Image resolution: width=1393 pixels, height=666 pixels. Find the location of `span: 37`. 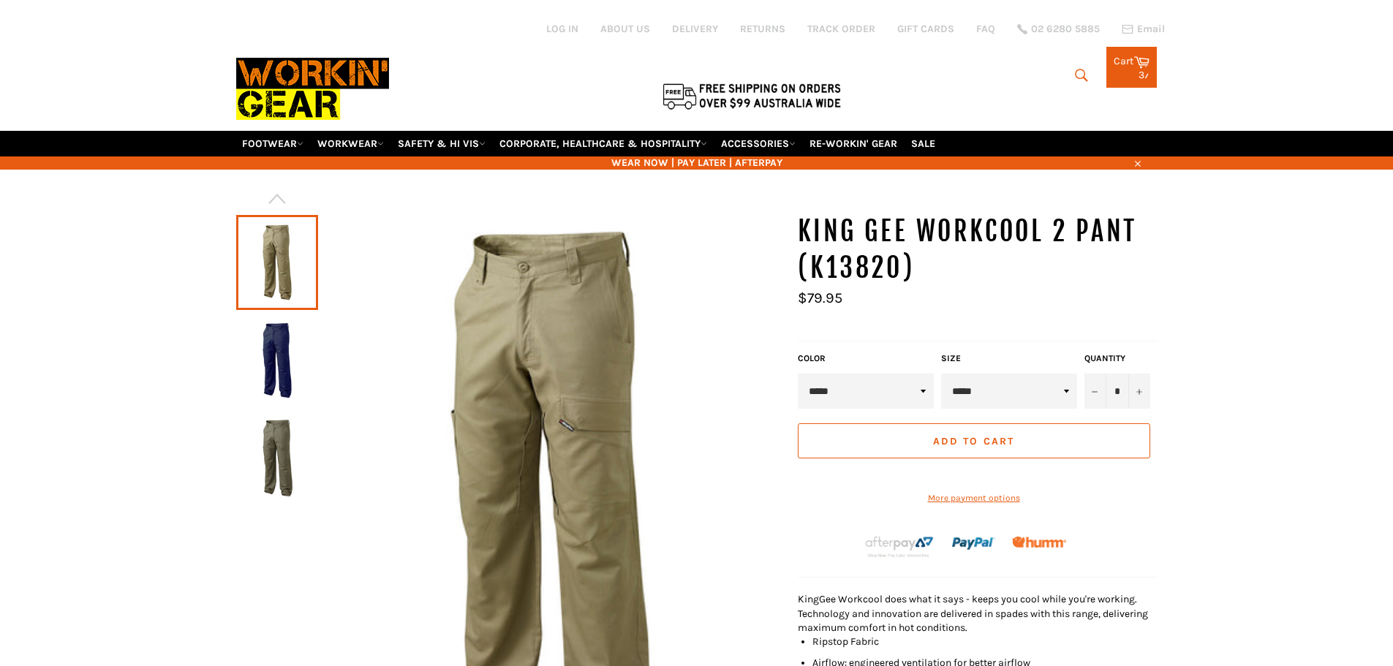

span: 37 is located at coordinates (1143, 75).